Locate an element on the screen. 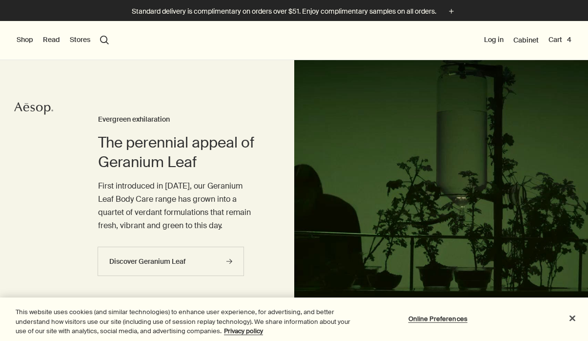  nav: primary is located at coordinates (62, 41).